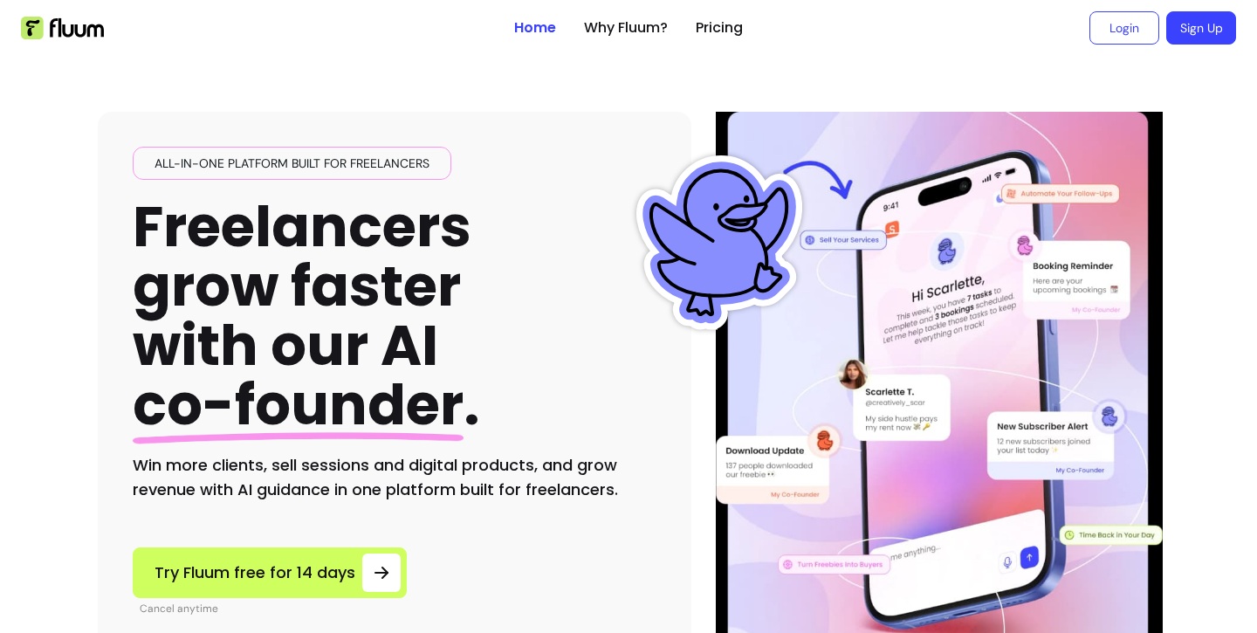 The width and height of the screenshot is (1257, 633). I want to click on span: co-founder, so click(298, 404).